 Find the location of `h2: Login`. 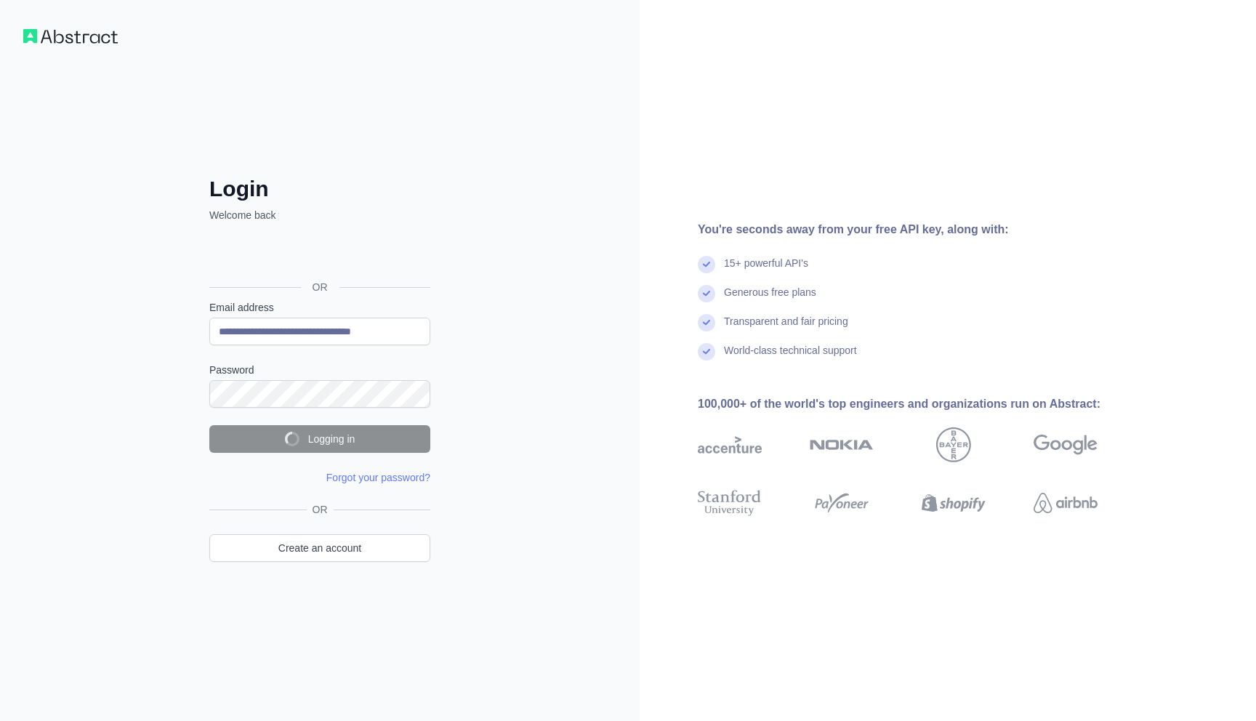

h2: Login is located at coordinates (320, 189).